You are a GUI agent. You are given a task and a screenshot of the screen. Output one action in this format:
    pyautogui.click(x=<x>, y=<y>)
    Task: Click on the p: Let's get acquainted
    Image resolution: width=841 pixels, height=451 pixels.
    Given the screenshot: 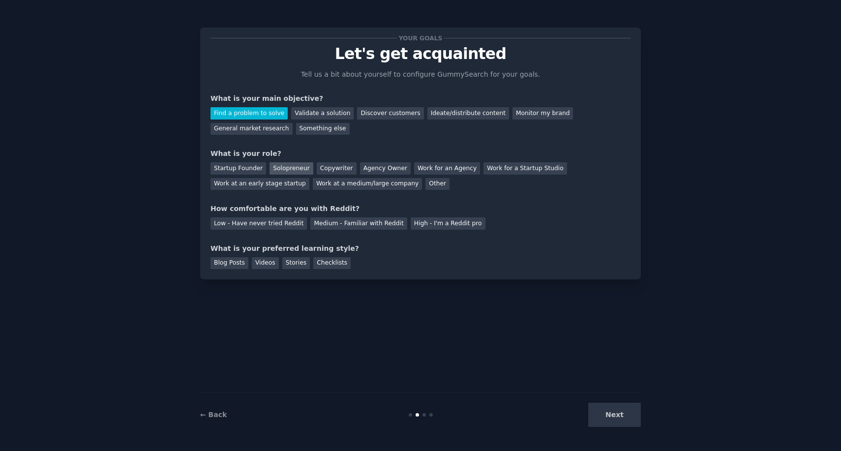 What is the action you would take?
    pyautogui.click(x=421, y=54)
    